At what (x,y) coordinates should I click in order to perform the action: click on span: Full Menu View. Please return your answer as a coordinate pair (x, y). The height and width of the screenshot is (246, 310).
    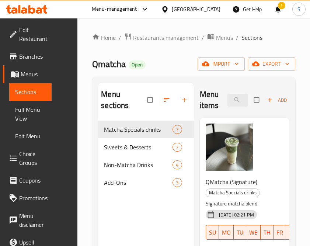
    Looking at the image, I should click on (30, 114).